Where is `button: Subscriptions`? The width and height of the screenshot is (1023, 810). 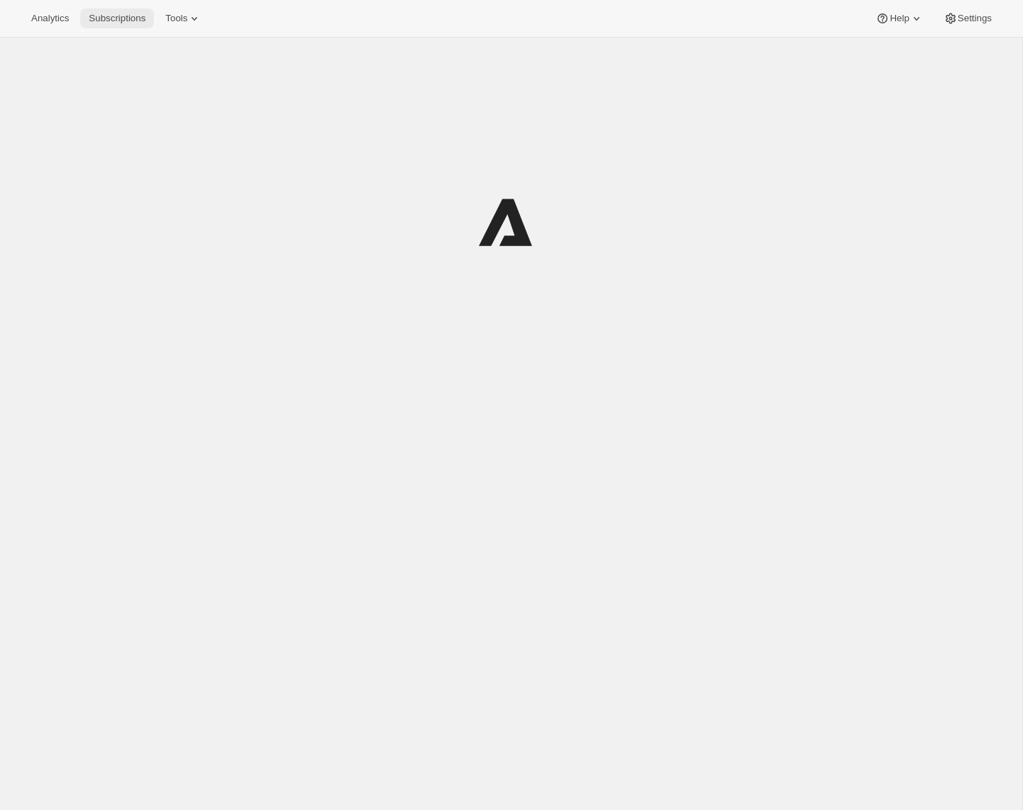
button: Subscriptions is located at coordinates (117, 18).